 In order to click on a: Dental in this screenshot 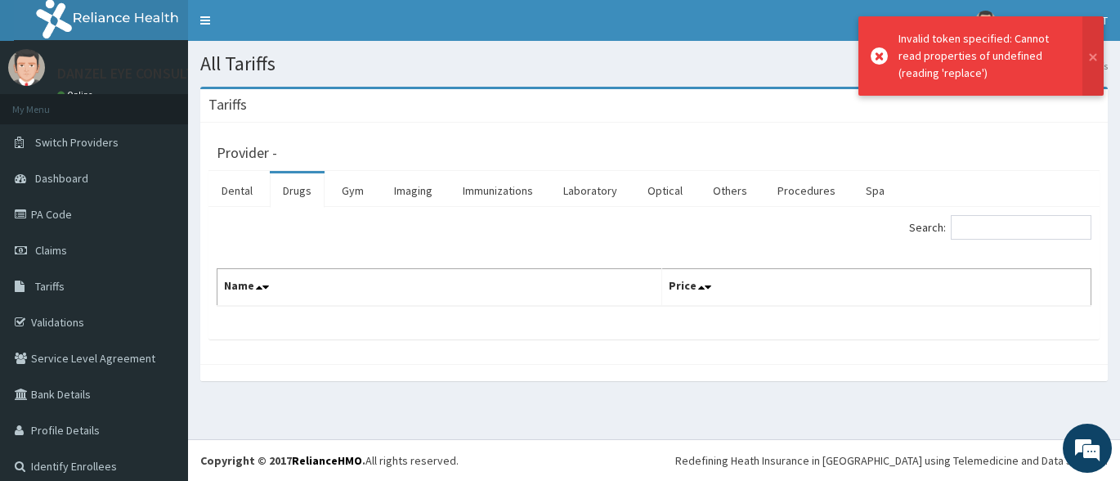, I will do `click(237, 191)`.